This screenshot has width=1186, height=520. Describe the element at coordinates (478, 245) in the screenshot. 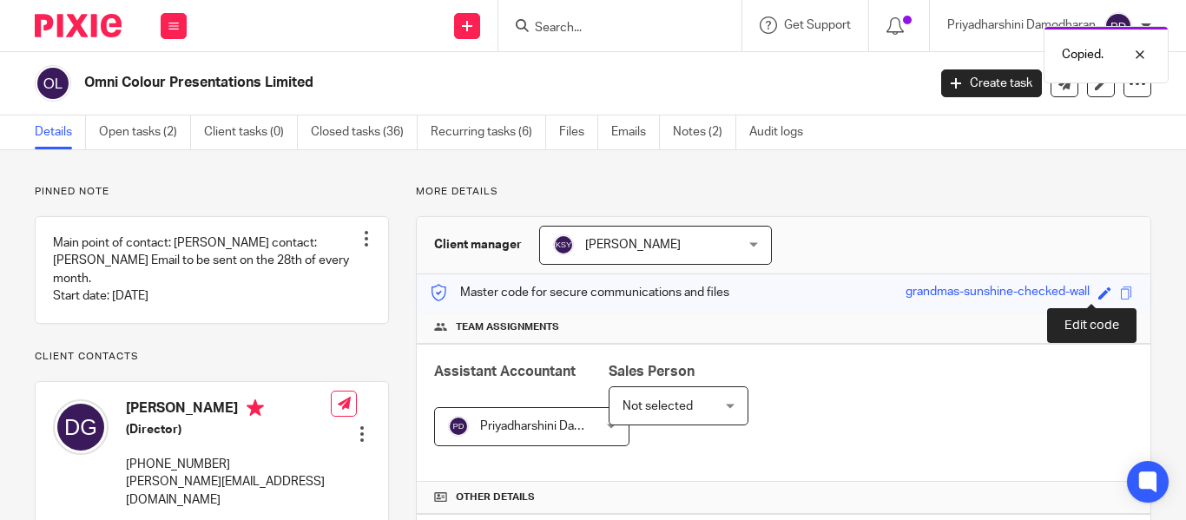

I see `h3: Client manager` at that location.